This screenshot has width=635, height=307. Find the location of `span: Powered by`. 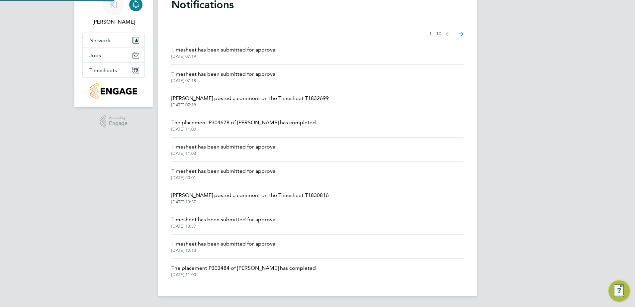

span: Powered by is located at coordinates (118, 118).